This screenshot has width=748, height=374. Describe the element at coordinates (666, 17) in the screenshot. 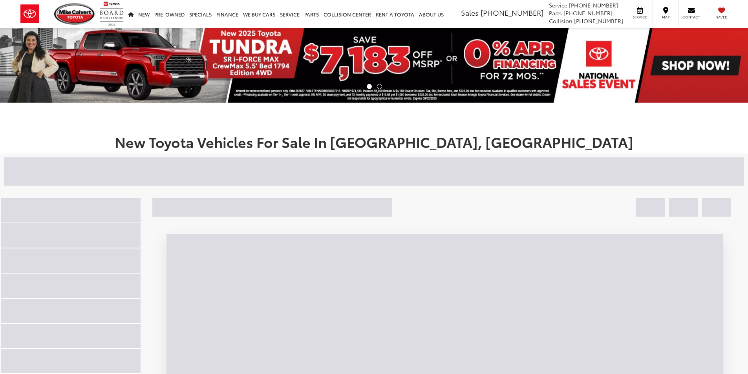

I see `span: Map` at that location.